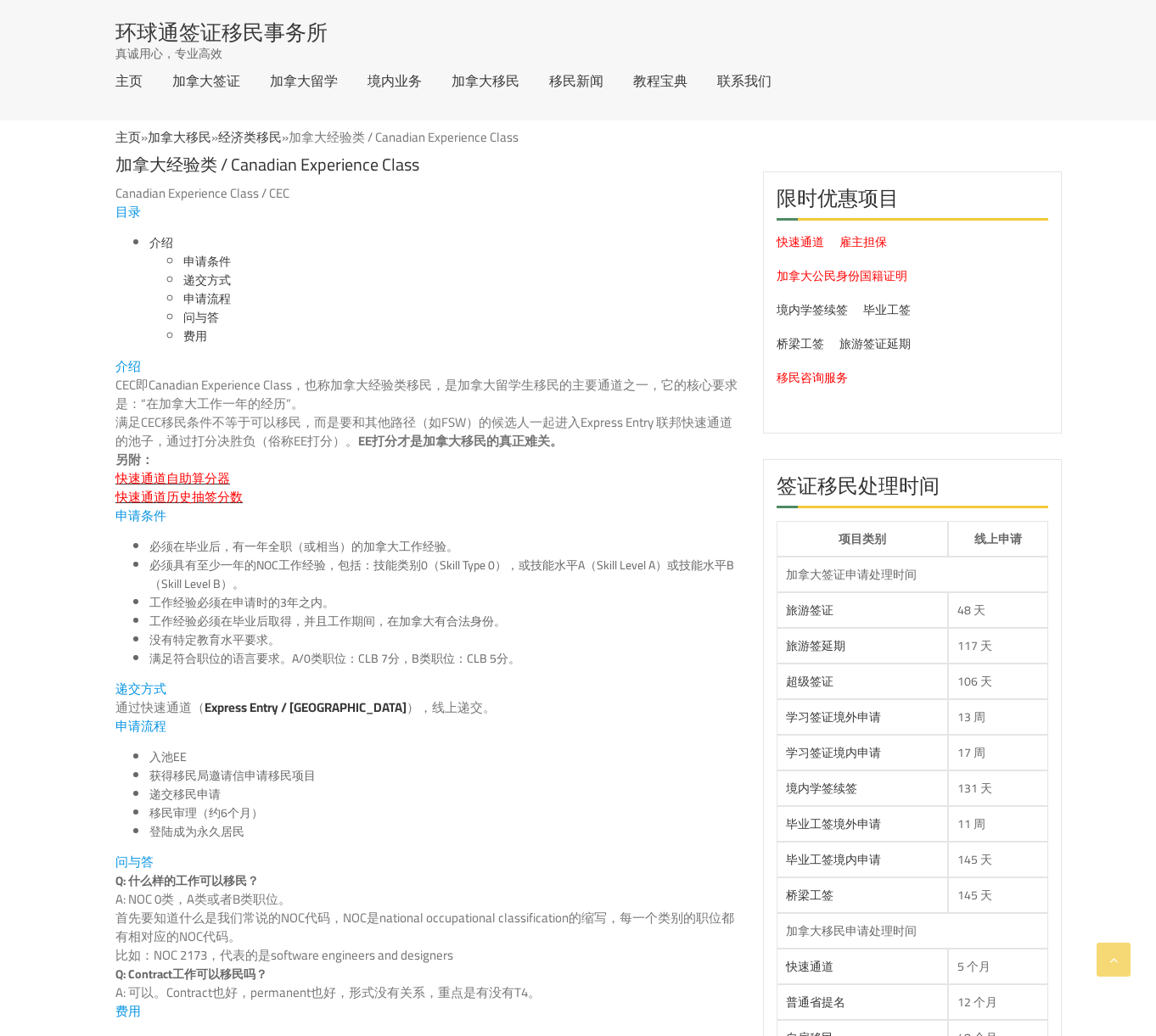  Describe the element at coordinates (426, 927) in the screenshot. I see `p: A: NOC 0类，A类或者B类职位。 首先要知道什么是我们常说的NOC代码，NOC是national occupational classification的缩写，每一个类别的职位都有相对应的...` at that location.